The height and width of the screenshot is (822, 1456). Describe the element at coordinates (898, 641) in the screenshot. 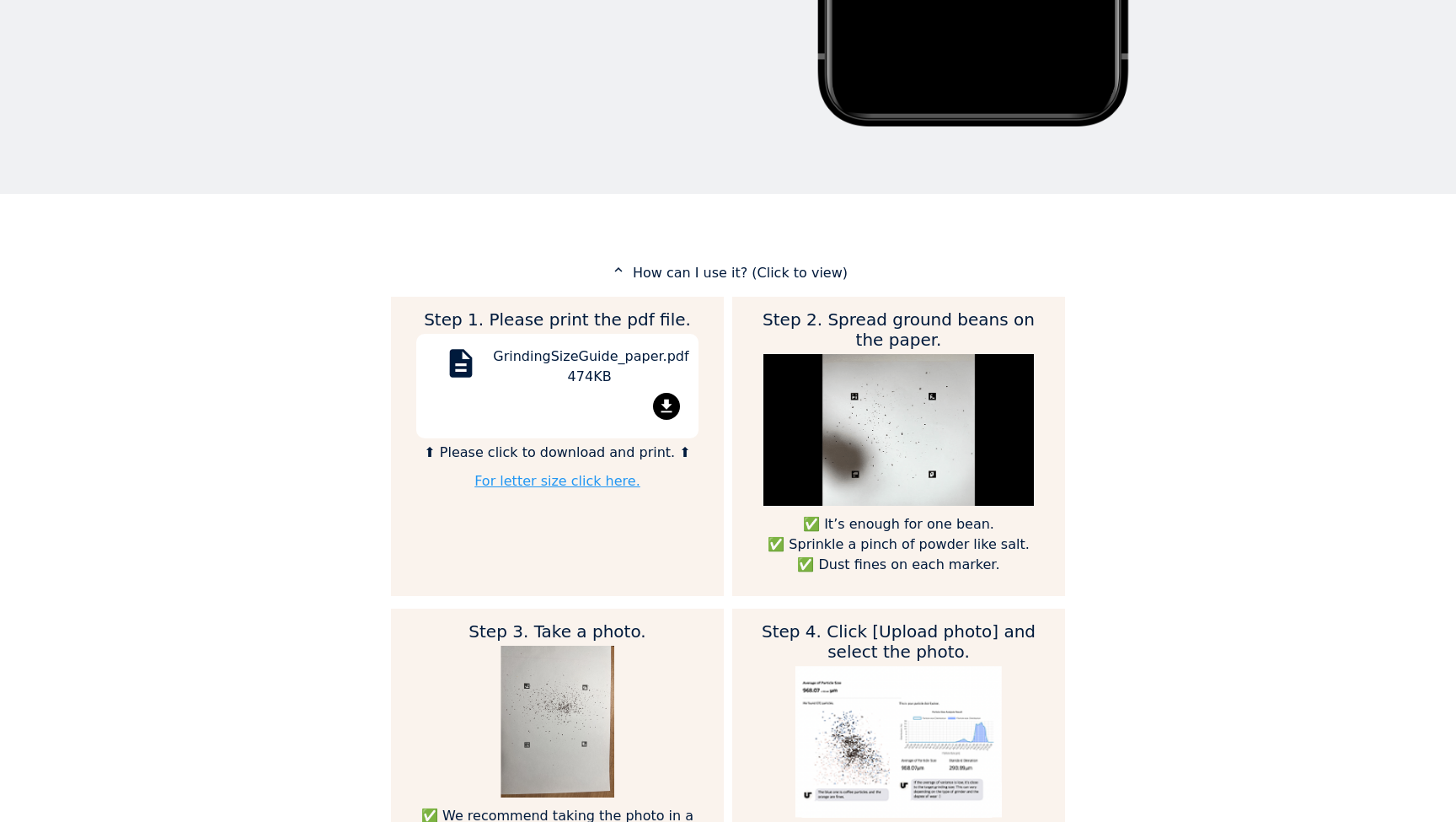

I see `h2: Step 4. Click [Upload photo] and select the photo.` at that location.